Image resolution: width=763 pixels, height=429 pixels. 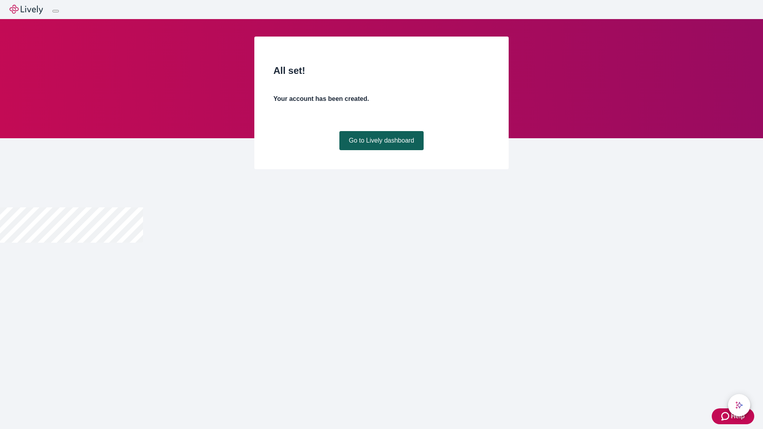 I want to click on button: chat, so click(x=739, y=405).